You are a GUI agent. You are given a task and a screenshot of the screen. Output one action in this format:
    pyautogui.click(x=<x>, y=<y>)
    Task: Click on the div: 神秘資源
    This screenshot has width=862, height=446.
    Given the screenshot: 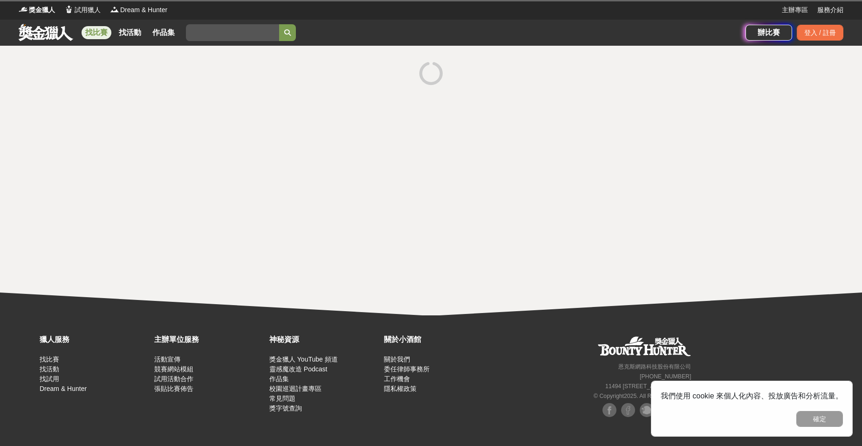 What is the action you would take?
    pyautogui.click(x=324, y=339)
    